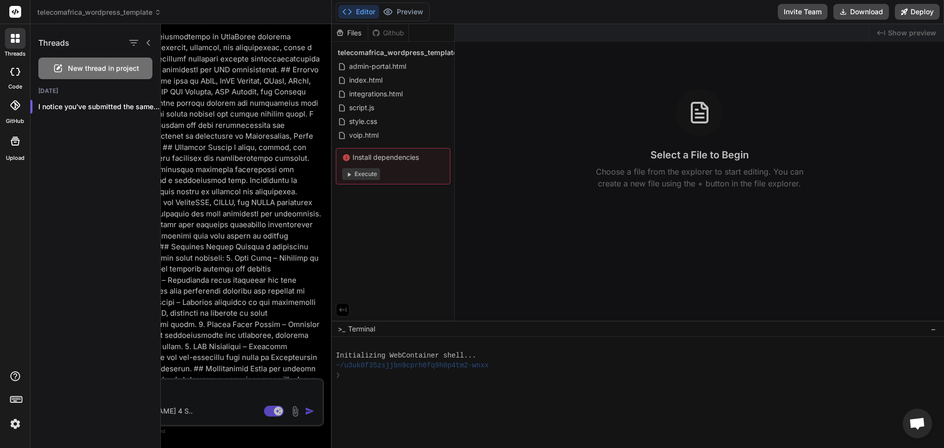  What do you see at coordinates (99, 12) in the screenshot?
I see `span: telecomafrica_wordpress_template` at bounding box center [99, 12].